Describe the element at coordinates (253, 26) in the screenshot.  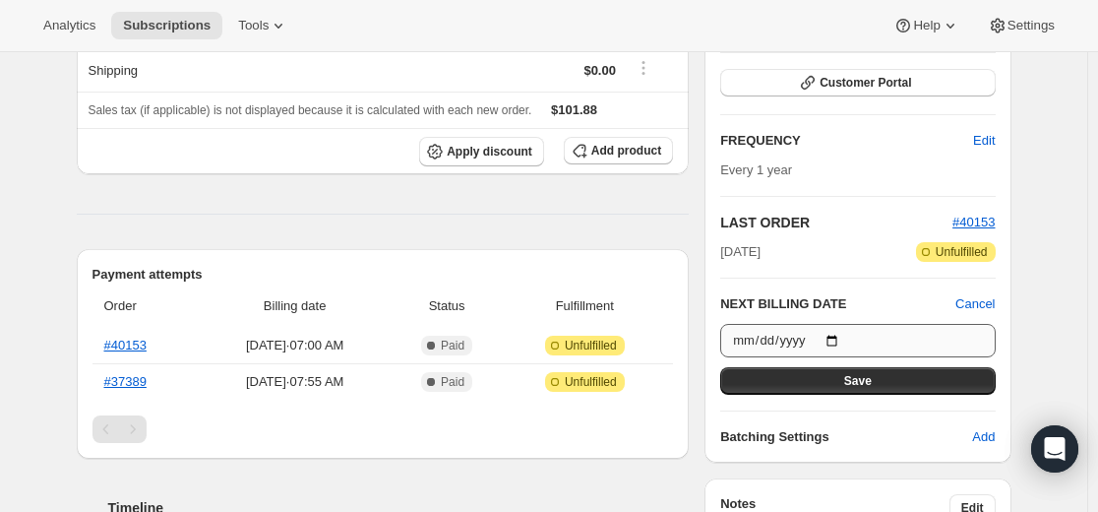
I see `span: Tools` at that location.